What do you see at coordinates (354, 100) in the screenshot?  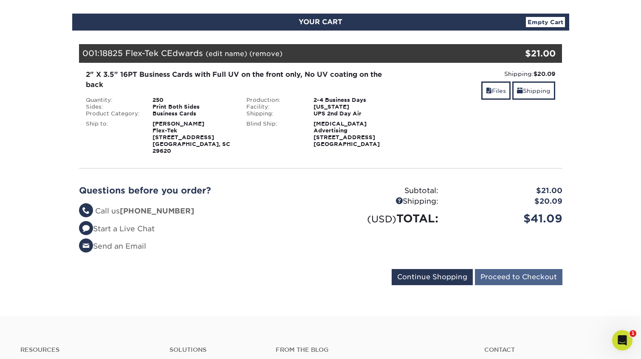 I see `div: 2-4 Business Days` at bounding box center [354, 100].